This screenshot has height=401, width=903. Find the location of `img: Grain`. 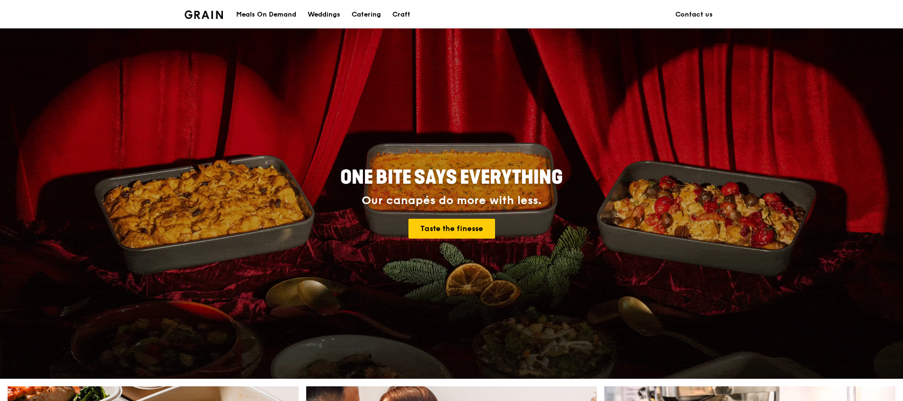

img: Grain is located at coordinates (204, 15).